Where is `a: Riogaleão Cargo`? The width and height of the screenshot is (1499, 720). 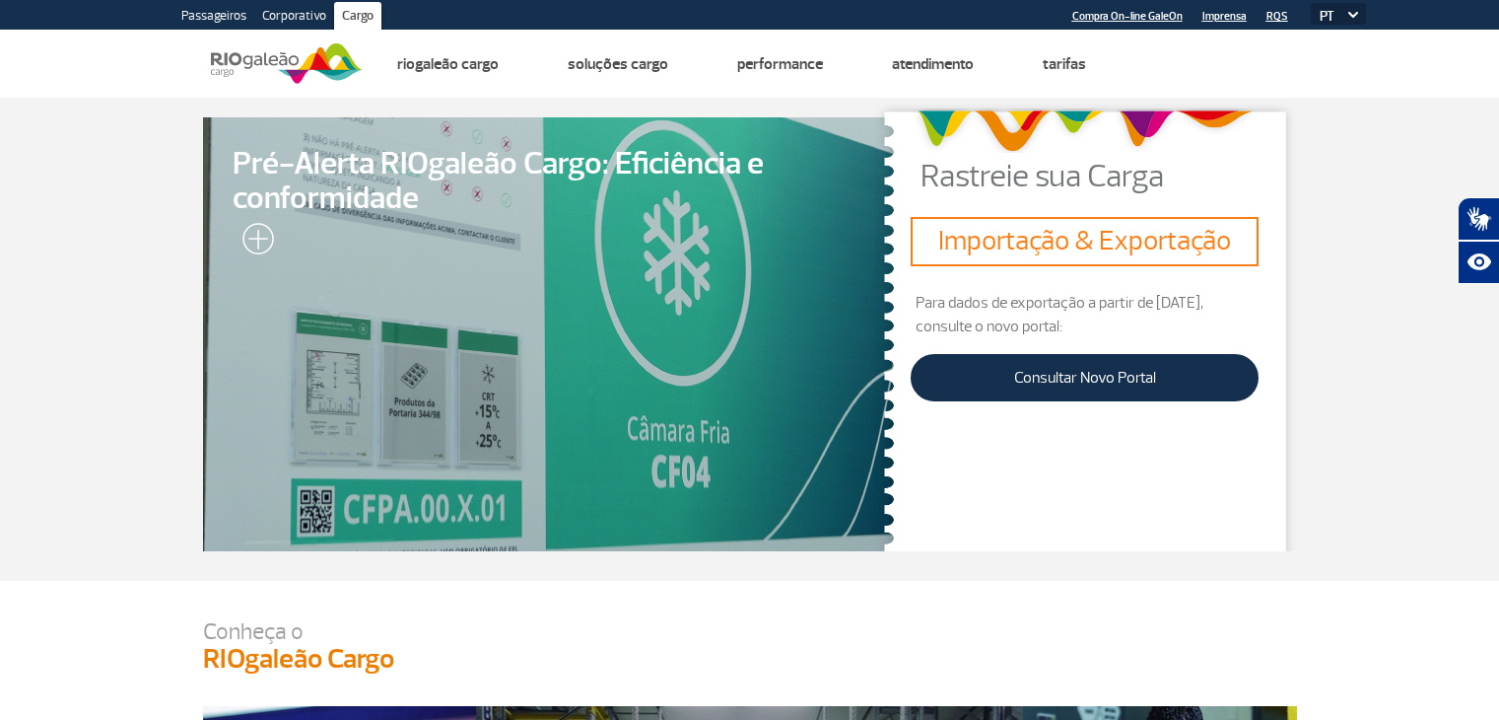 a: Riogaleão Cargo is located at coordinates (447, 64).